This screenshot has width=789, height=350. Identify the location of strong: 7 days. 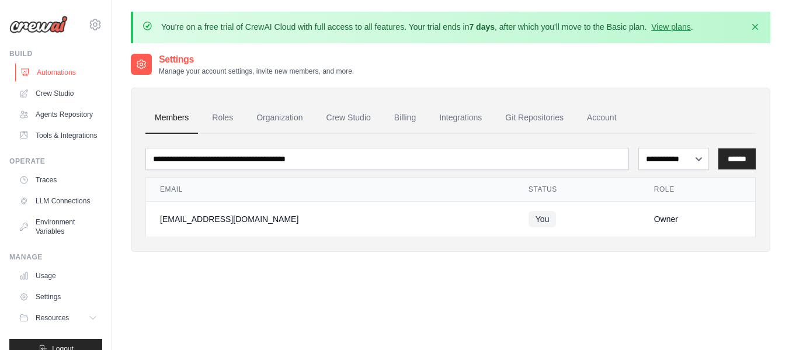
(482, 27).